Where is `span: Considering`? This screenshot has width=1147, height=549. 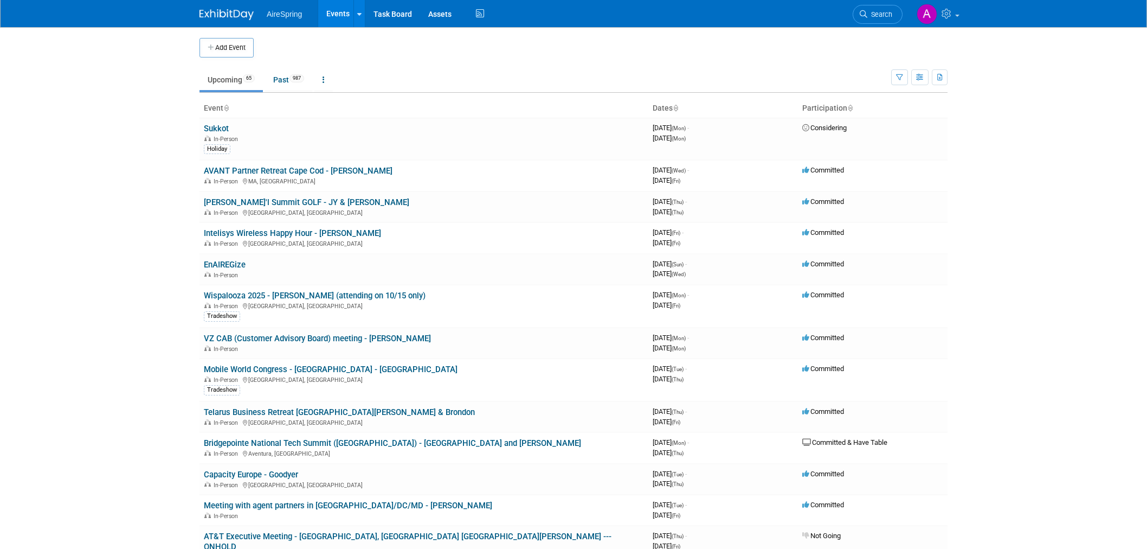 span: Considering is located at coordinates (825, 127).